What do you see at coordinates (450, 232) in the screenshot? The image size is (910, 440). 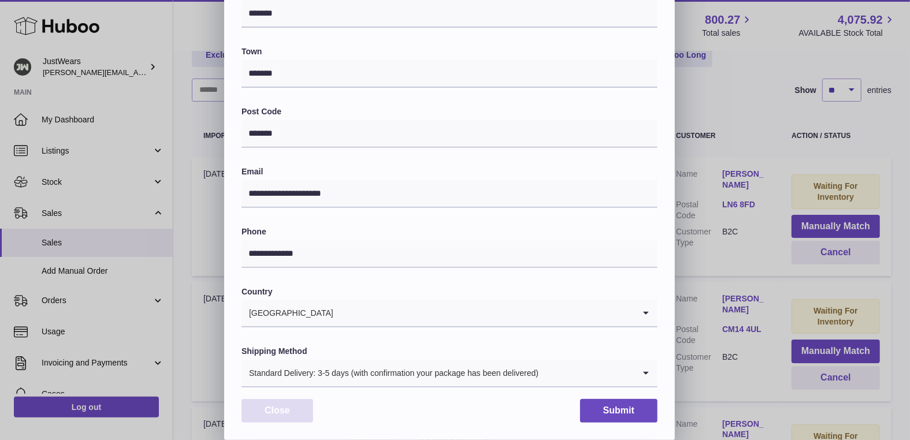 I see `label: Phone` at bounding box center [450, 232].